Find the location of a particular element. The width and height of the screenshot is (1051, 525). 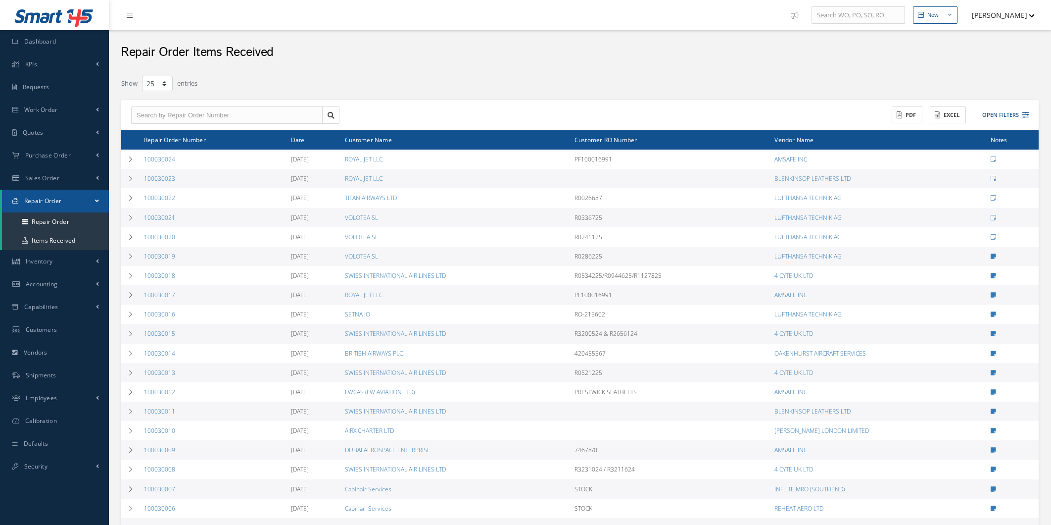

span: Defaults is located at coordinates (36, 443).